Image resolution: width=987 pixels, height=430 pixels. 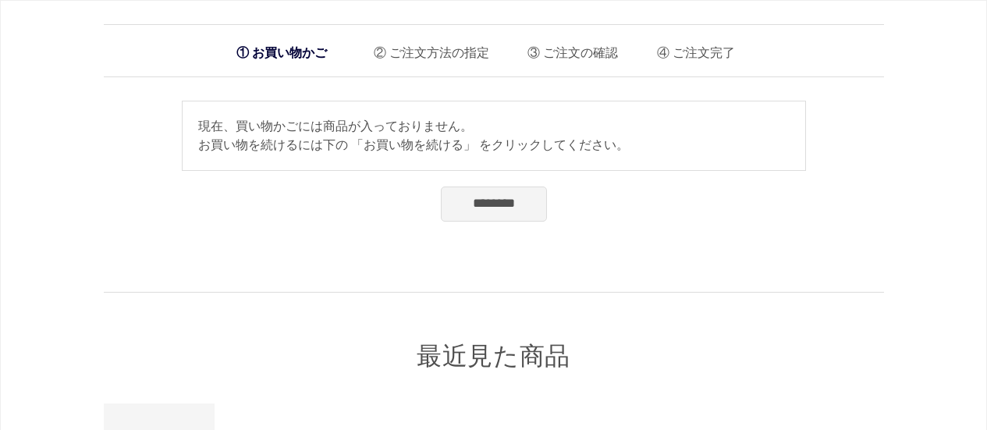 I want to click on li: ご注文方法の指定, so click(x=425, y=48).